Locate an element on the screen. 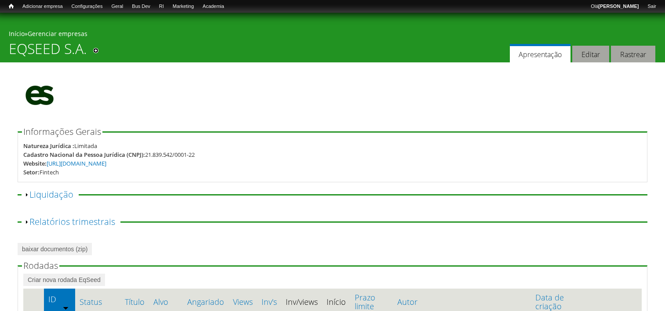 Image resolution: width=665 pixels, height=311 pixels. a: Título is located at coordinates (135, 302).